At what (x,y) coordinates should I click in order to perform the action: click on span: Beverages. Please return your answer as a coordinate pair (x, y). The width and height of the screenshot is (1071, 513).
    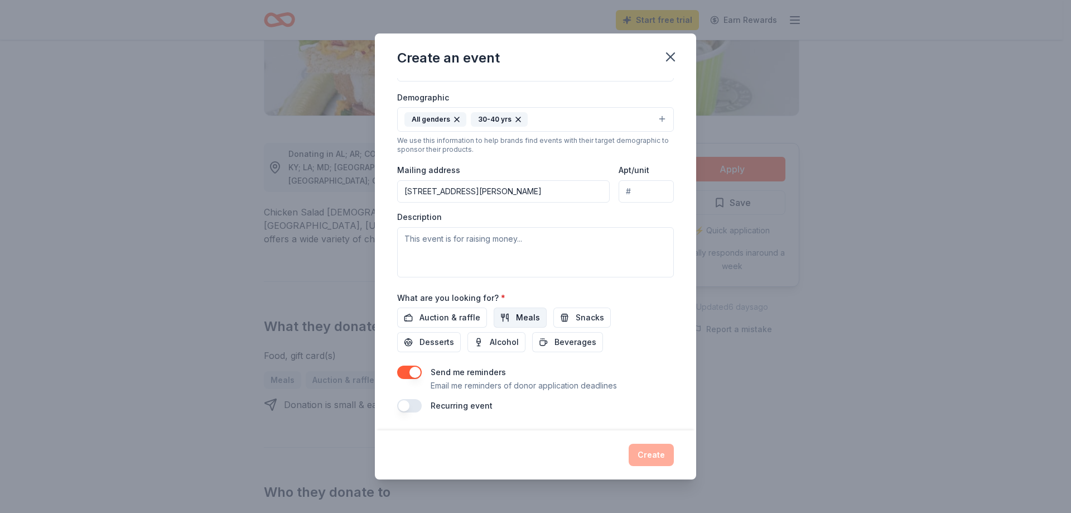
    Looking at the image, I should click on (575, 342).